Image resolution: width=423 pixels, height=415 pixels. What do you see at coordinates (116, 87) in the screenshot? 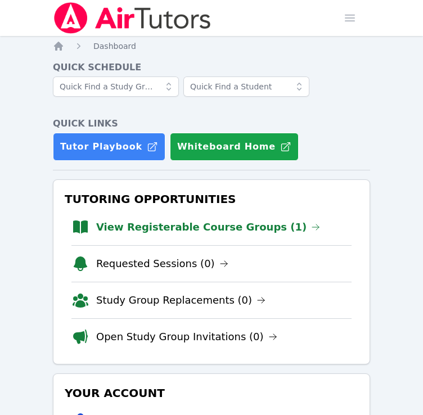
I see `input: Quick Find a Study Group` at bounding box center [116, 87].